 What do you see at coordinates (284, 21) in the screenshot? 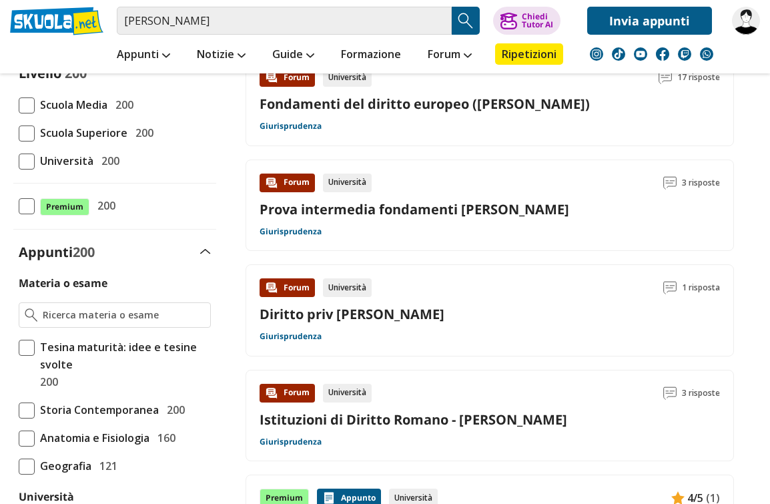
I see `input: Cerca appunti, riassunti o versioni` at bounding box center [284, 21].